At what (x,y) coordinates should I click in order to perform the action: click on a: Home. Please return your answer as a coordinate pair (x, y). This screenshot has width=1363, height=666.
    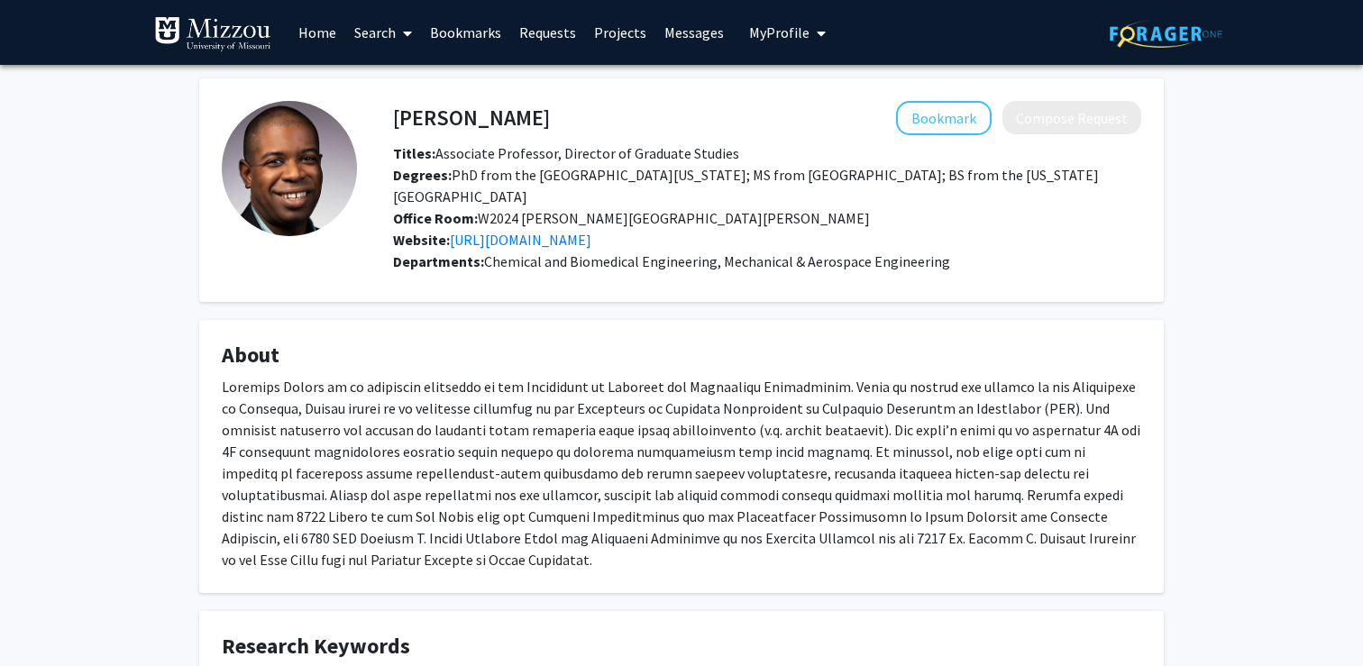
    Looking at the image, I should click on (317, 32).